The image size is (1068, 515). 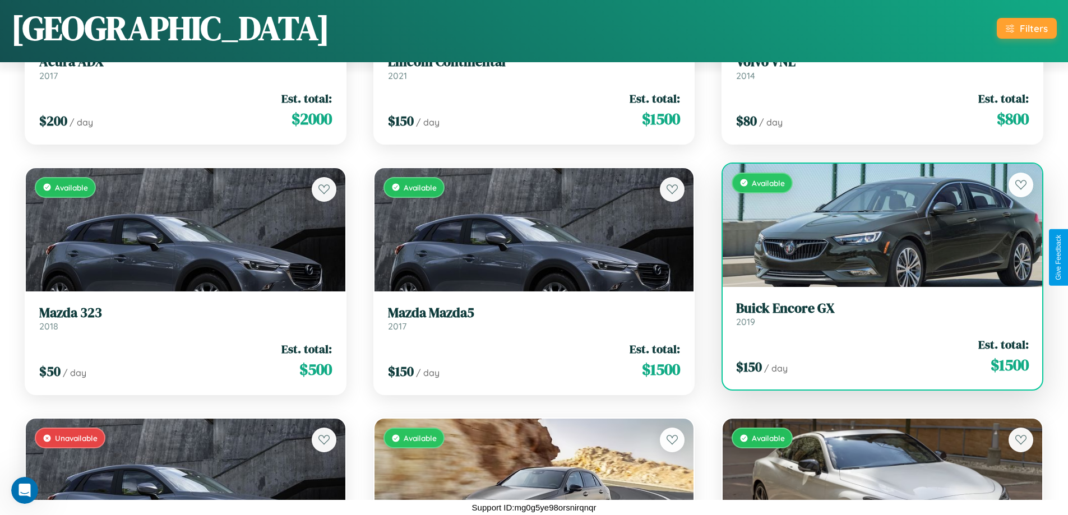 What do you see at coordinates (53, 120) in the screenshot?
I see `span: $ 200` at bounding box center [53, 120].